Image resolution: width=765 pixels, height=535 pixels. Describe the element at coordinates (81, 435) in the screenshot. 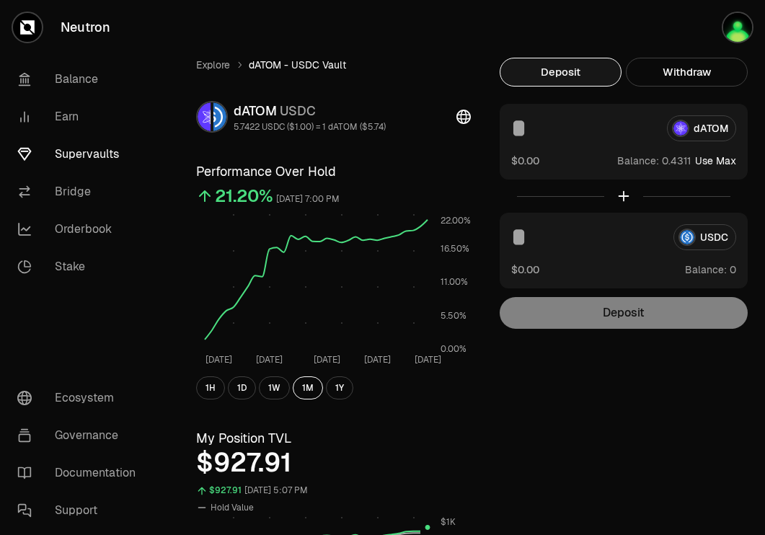

I see `a: Governance` at that location.